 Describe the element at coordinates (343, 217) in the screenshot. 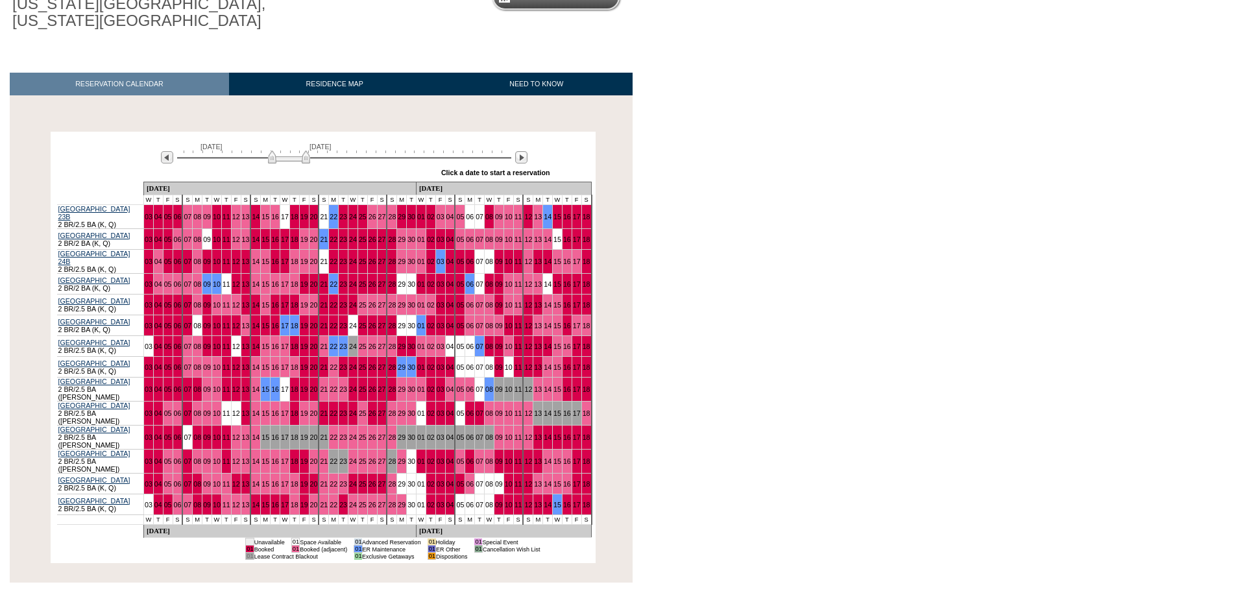

I see `a: 23` at that location.